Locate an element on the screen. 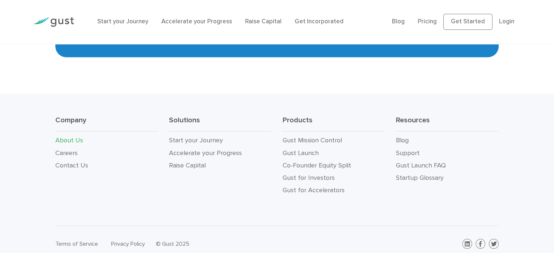 The height and width of the screenshot is (253, 554). a: About Us is located at coordinates (69, 140).